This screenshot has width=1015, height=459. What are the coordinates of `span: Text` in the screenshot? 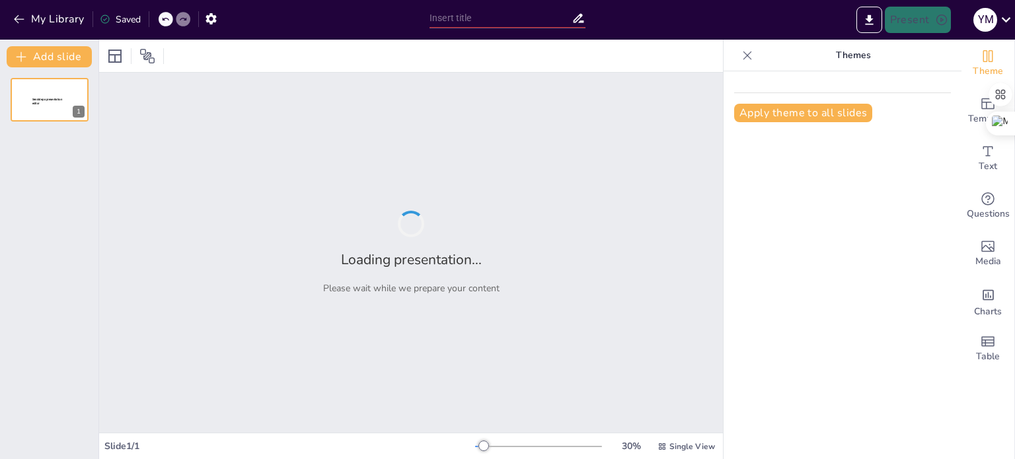 It's located at (988, 167).